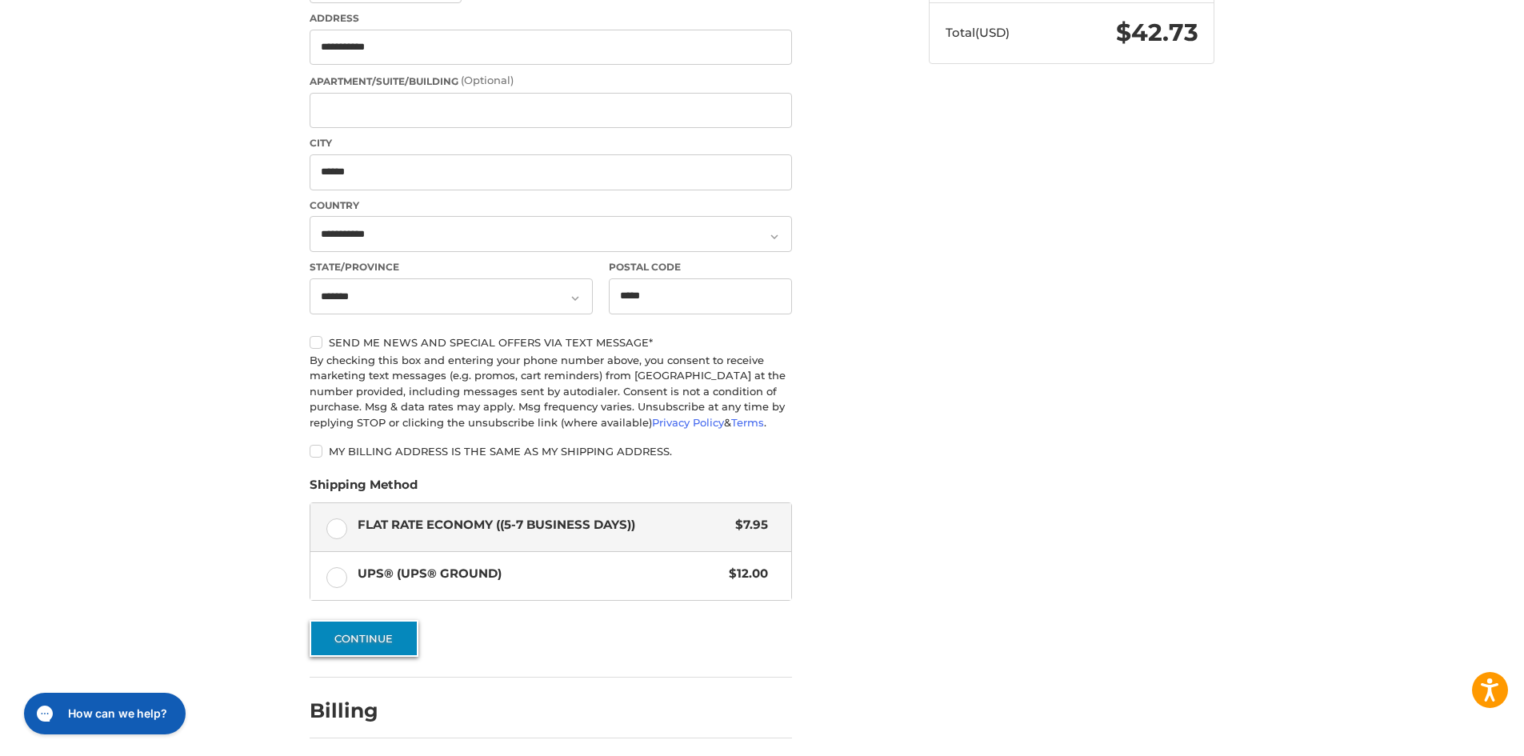  Describe the element at coordinates (363, 489) in the screenshot. I see `legend: Shipping Method` at that location.